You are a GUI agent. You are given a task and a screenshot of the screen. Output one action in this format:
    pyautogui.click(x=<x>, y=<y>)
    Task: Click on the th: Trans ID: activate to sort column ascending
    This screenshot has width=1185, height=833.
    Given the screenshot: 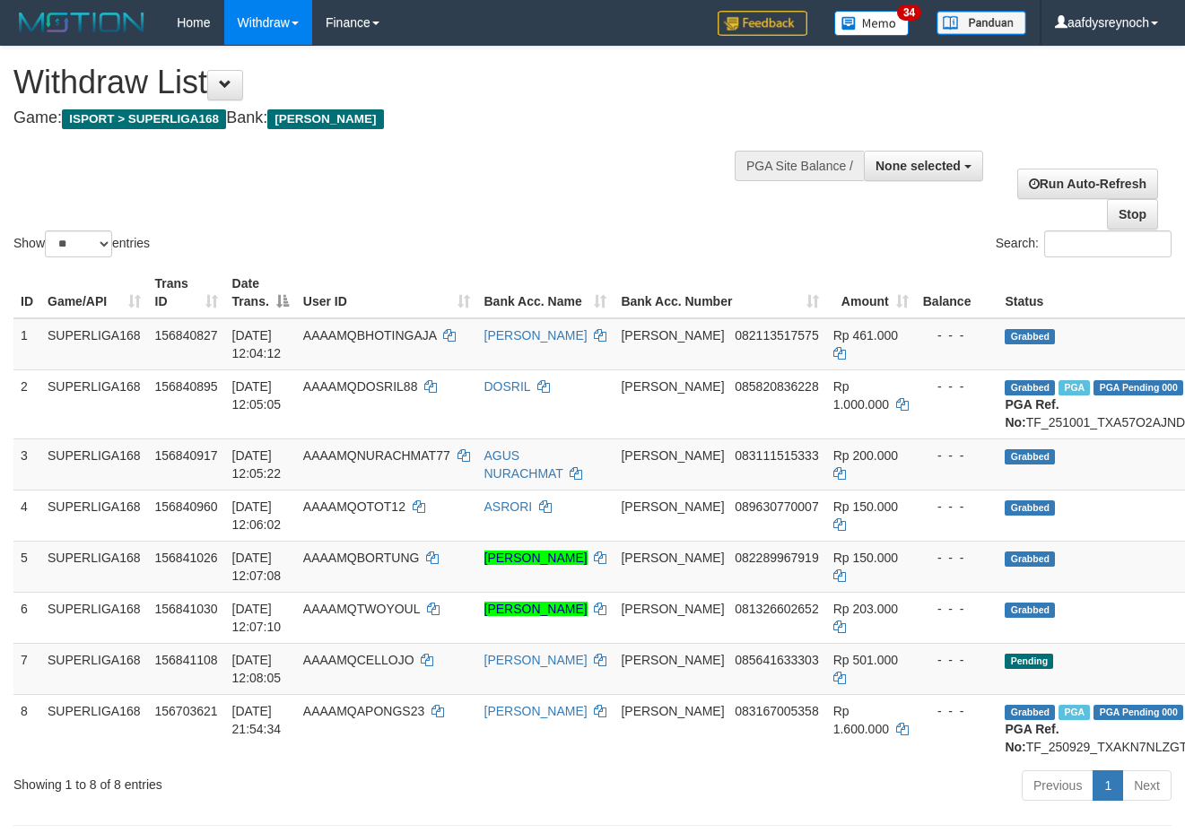 What is the action you would take?
    pyautogui.click(x=187, y=292)
    